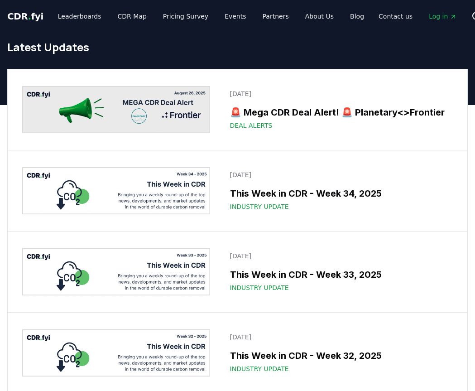 This screenshot has width=475, height=391. Describe the element at coordinates (339, 112) in the screenshot. I see `h3: 🚨 Mega CDR Deal Alert! 🚨 Planetary<>Frontier` at that location.